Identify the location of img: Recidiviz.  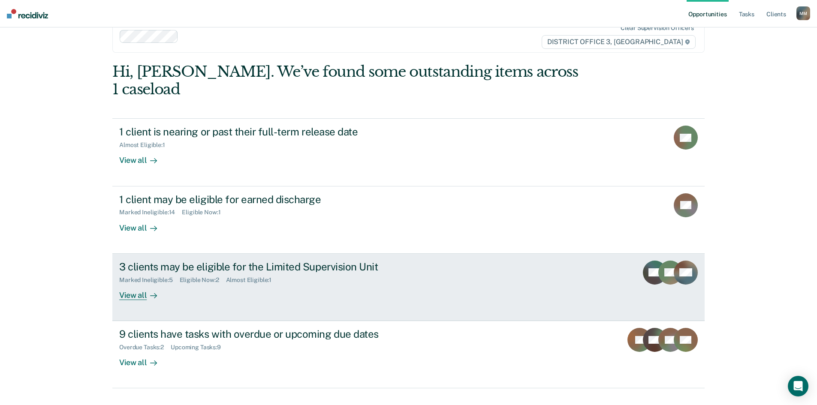
(27, 14).